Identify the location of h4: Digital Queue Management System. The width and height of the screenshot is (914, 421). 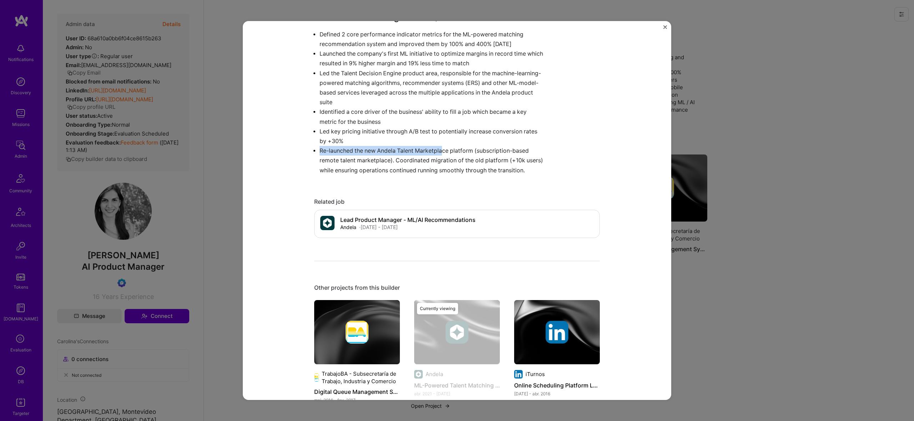
(357, 392).